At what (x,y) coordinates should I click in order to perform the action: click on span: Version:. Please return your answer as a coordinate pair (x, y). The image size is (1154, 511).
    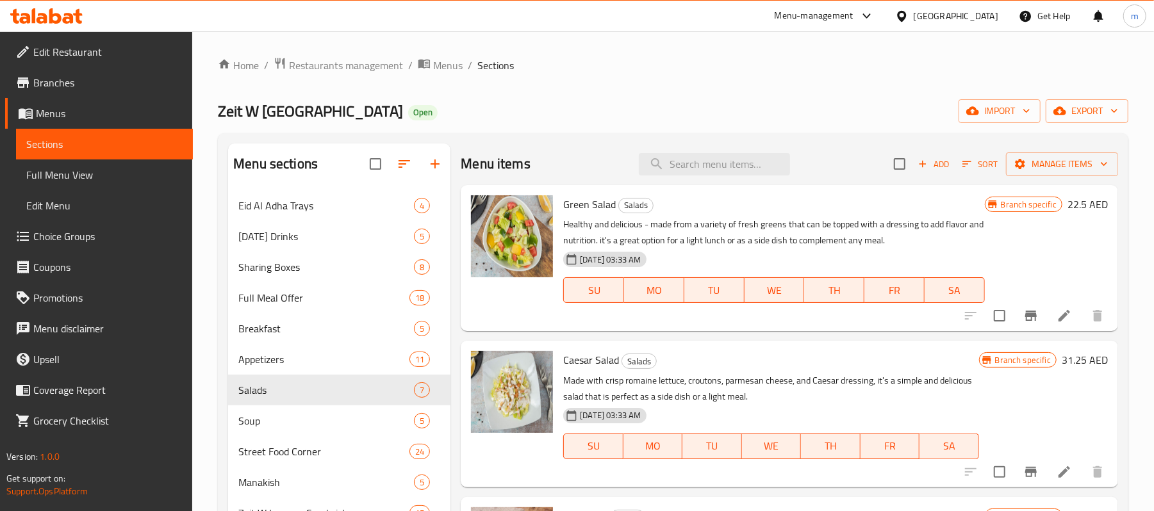
    Looking at the image, I should click on (22, 457).